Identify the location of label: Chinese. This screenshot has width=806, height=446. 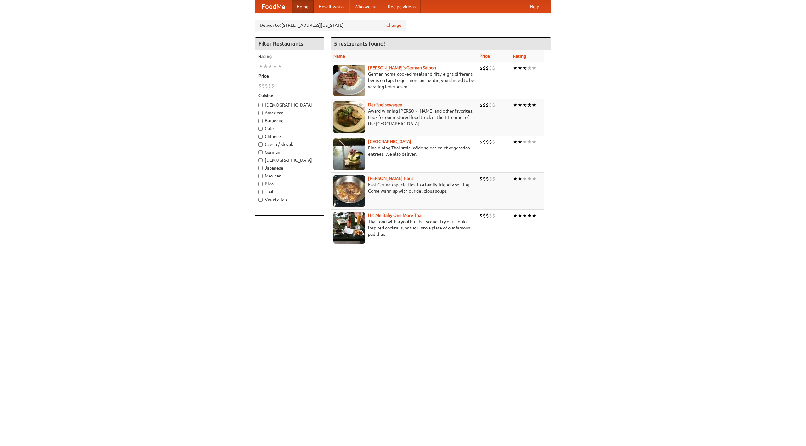
(290, 136).